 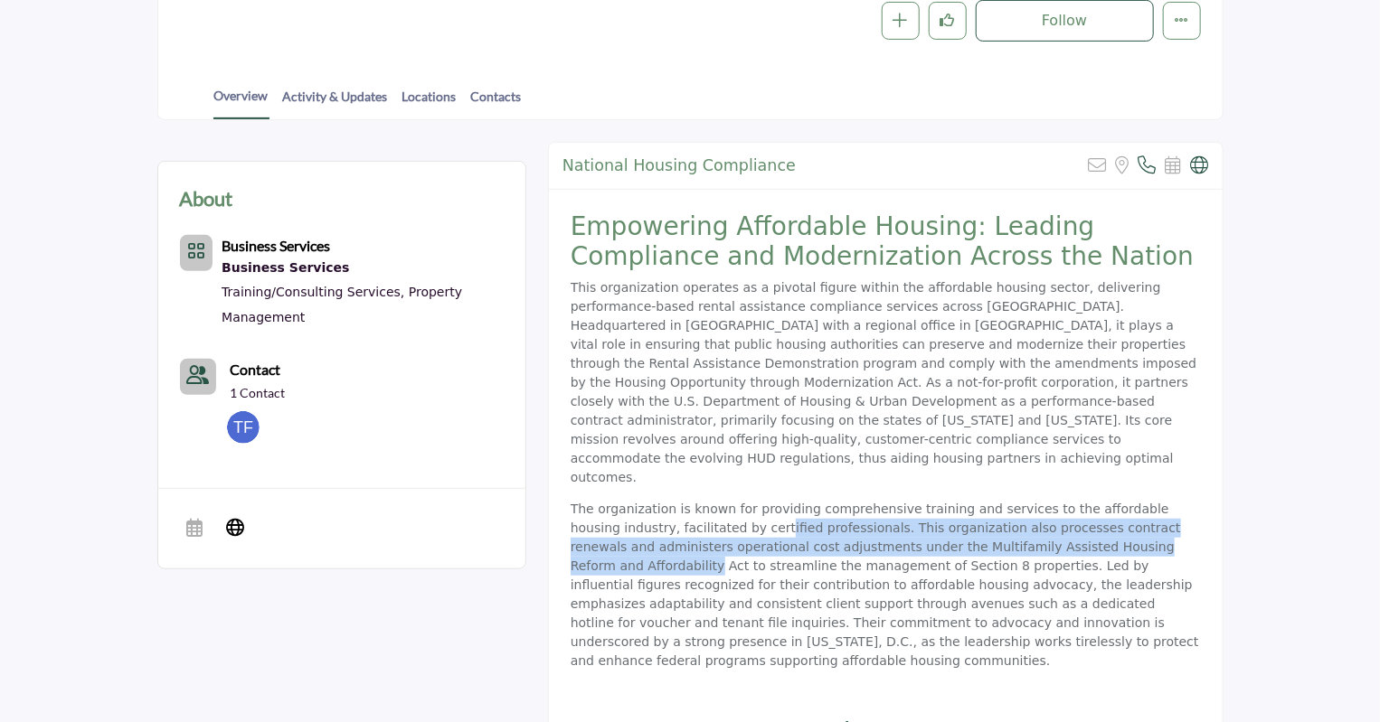 What do you see at coordinates (496, 102) in the screenshot?
I see `a: Contacts` at bounding box center [496, 102].